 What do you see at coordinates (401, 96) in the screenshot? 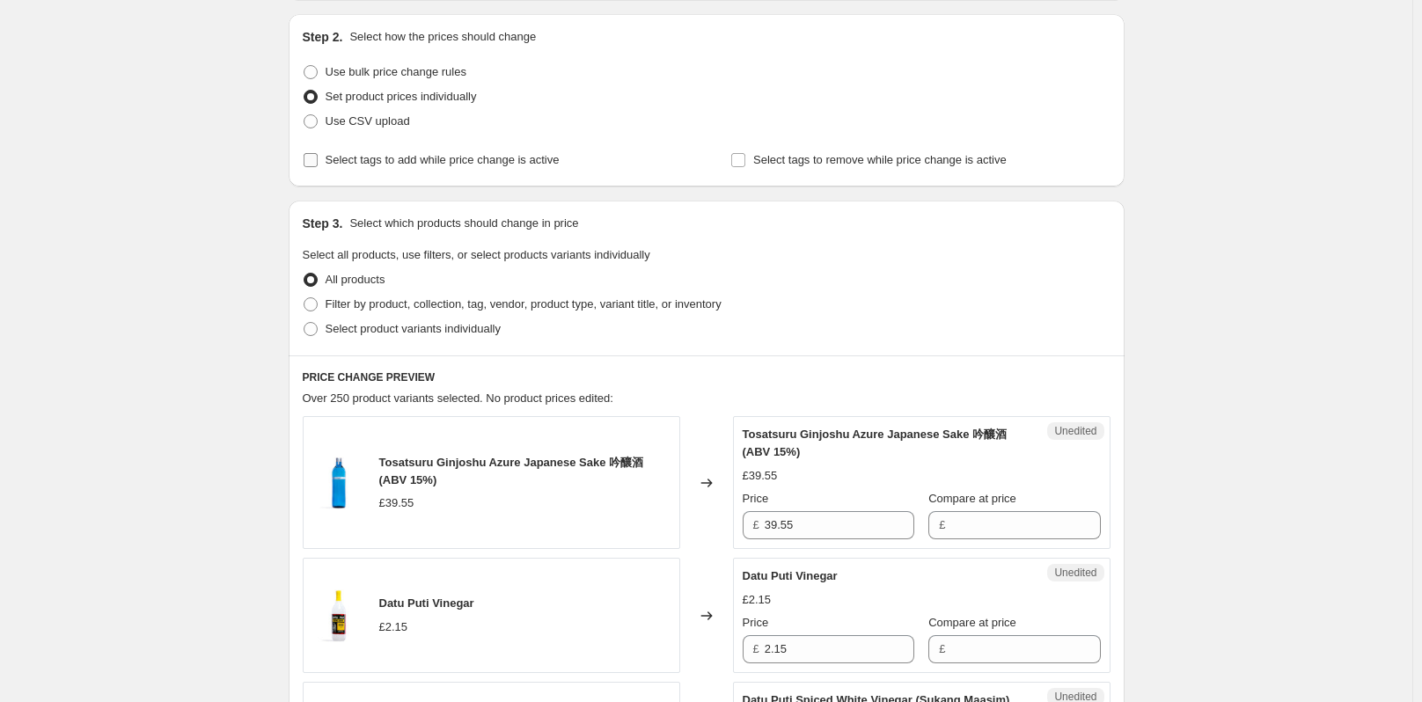
I see `span: Set product prices individually` at bounding box center [401, 96].